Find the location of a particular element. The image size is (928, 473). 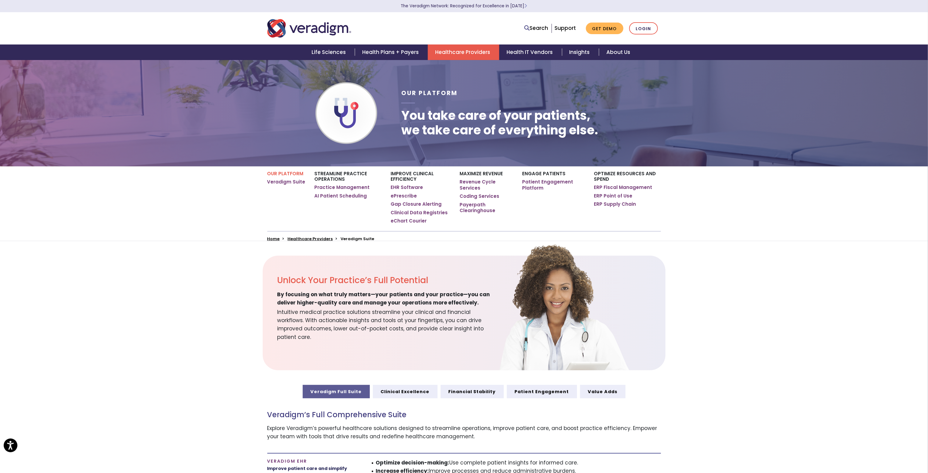

h1: You take care of your patients, we take care of everything else. is located at coordinates (499, 123).